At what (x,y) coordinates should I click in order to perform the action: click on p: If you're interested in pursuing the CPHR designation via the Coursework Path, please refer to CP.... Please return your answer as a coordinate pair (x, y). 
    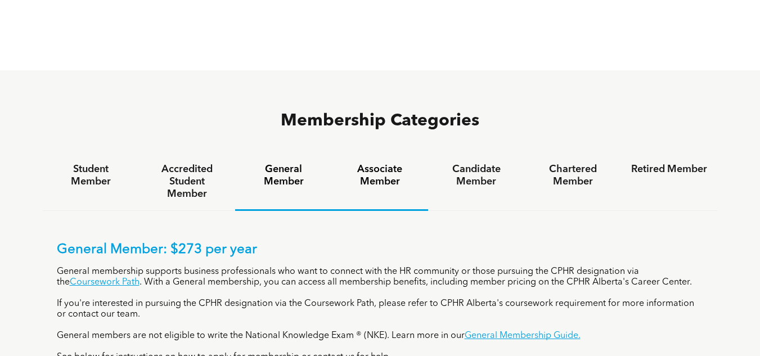
    Looking at the image, I should click on (380, 309).